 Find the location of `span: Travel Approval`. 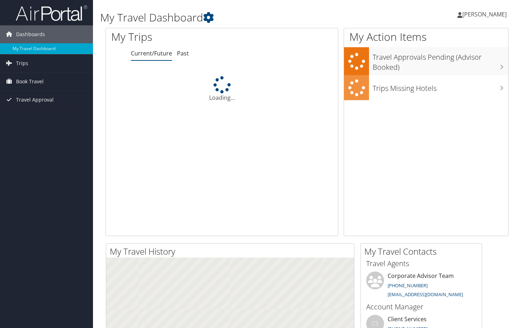

span: Travel Approval is located at coordinates (35, 100).